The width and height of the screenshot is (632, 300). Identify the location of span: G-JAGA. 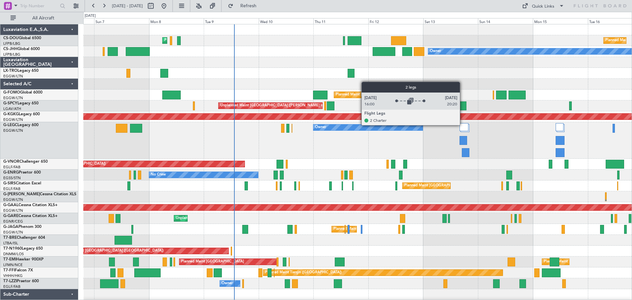
(11, 227).